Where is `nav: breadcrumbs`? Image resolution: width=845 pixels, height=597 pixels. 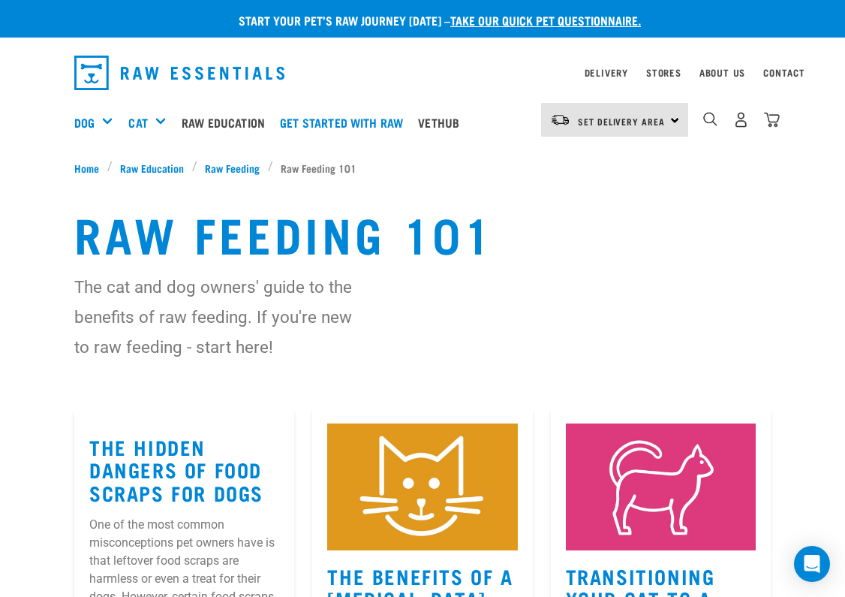
nav: breadcrumbs is located at coordinates (423, 167).